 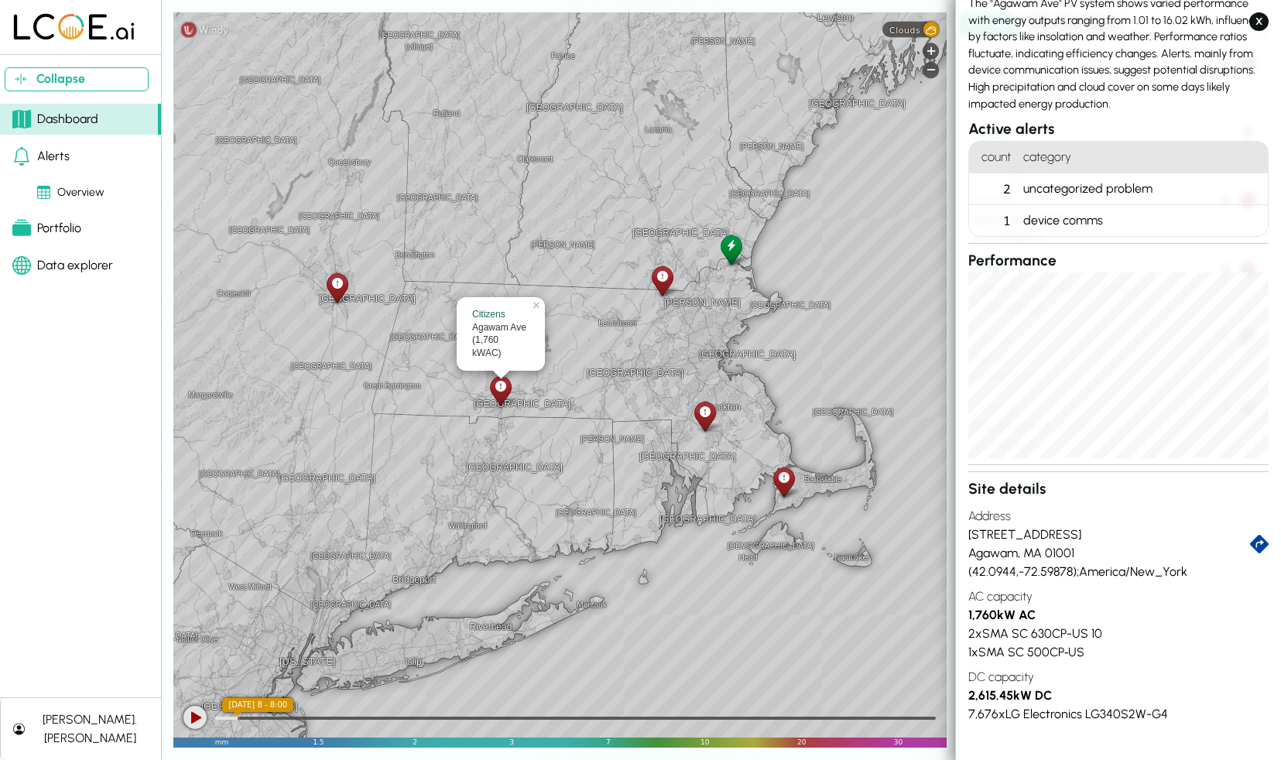 What do you see at coordinates (1118, 714) in the screenshot?
I see `div: 7,676 x LG Electronics LG340S2W-G4` at bounding box center [1118, 714].